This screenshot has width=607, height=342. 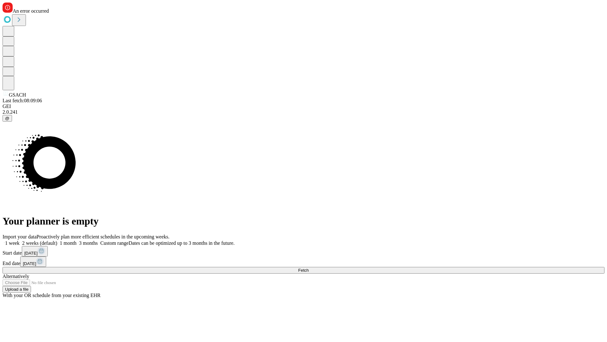 What do you see at coordinates (304, 106) in the screenshot?
I see `div: GEI` at bounding box center [304, 106].